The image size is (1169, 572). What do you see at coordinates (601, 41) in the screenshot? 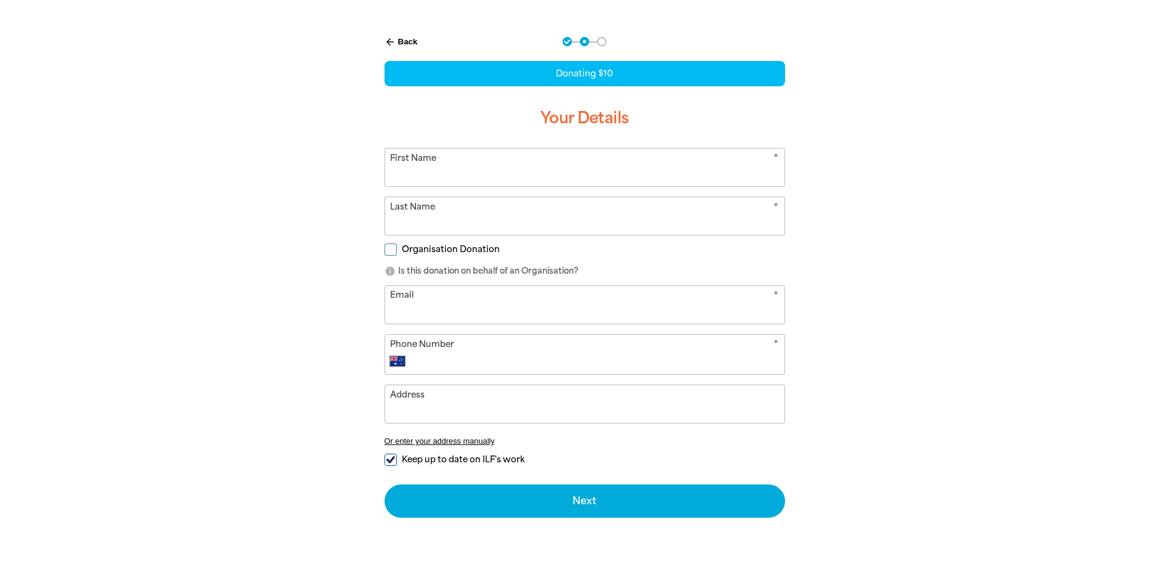
I see `button: Navigate to step 3 of 3 to enter your payment details` at bounding box center [601, 41].